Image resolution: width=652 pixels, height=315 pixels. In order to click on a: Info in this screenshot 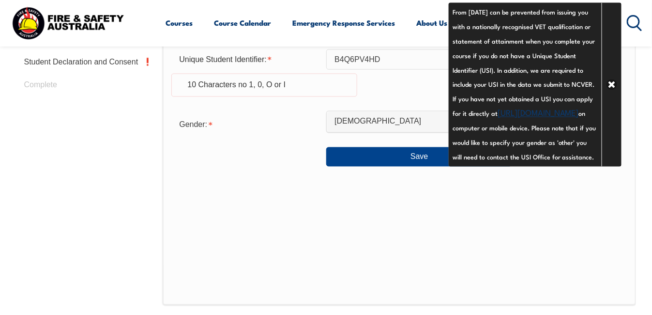, I will do `click(519, 60)`.